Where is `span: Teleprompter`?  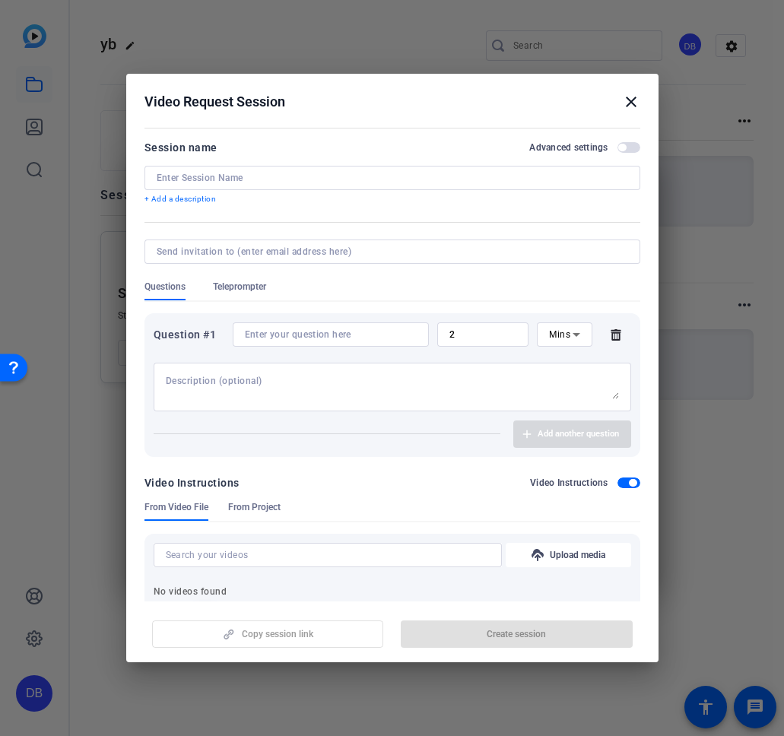 span: Teleprompter is located at coordinates (240, 287).